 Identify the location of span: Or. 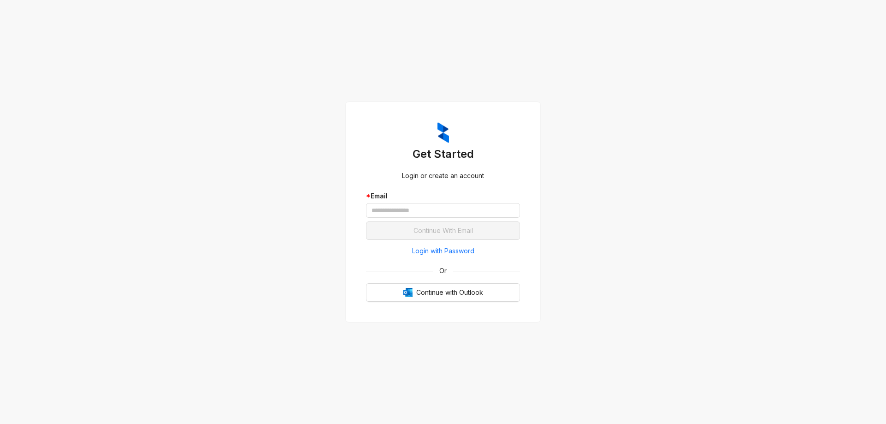
(443, 271).